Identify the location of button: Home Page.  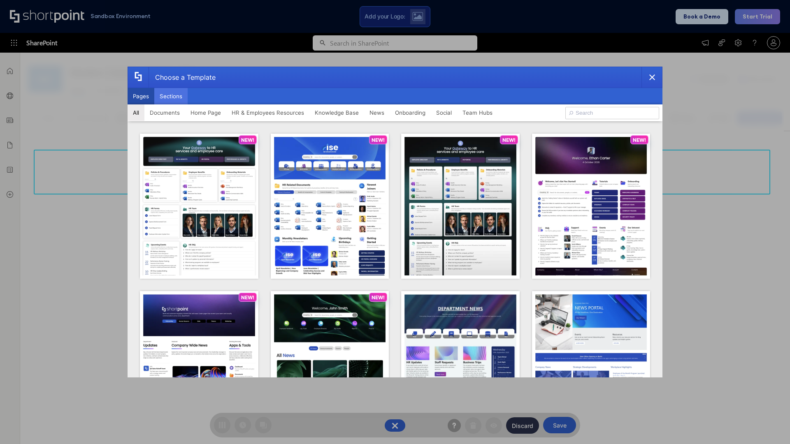
(206, 113).